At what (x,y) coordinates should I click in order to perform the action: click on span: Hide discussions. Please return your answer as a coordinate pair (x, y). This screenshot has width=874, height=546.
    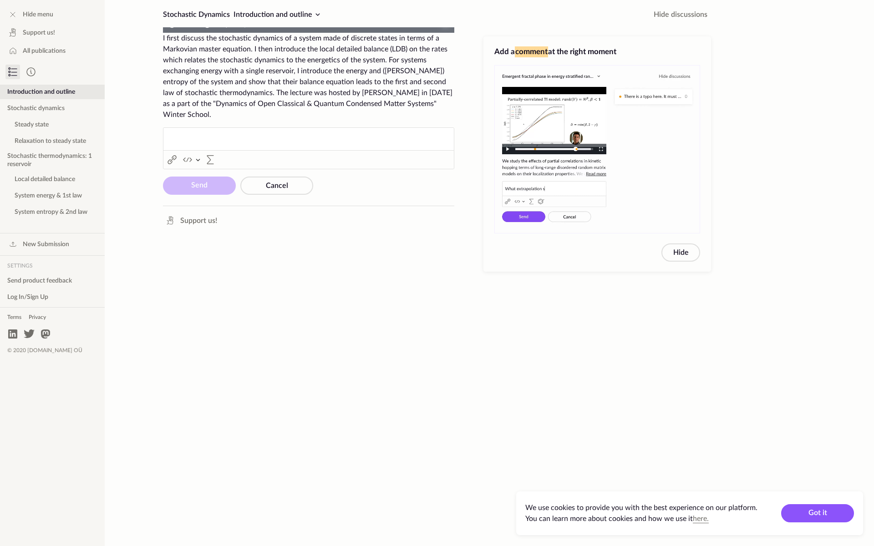
    Looking at the image, I should click on (681, 15).